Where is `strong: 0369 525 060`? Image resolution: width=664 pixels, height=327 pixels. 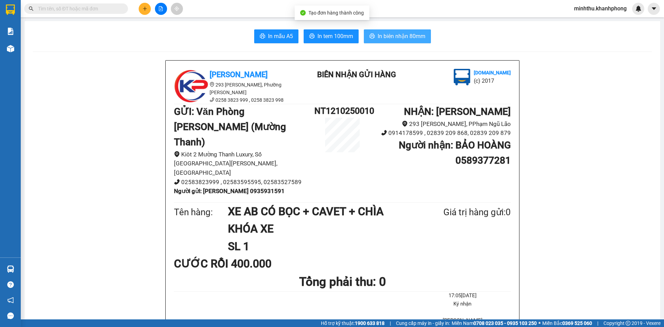
strong: 0369 525 060 is located at coordinates (577, 323).